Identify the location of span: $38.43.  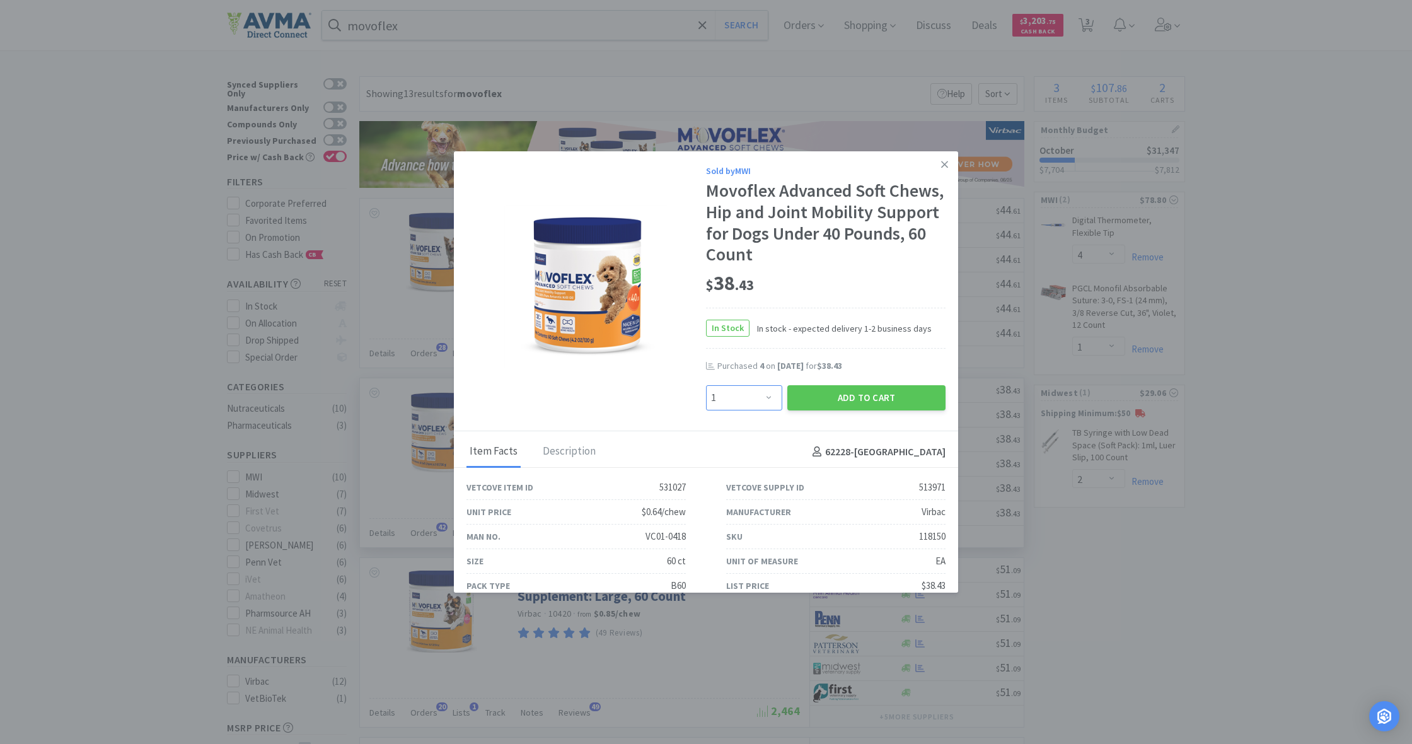
(829, 366).